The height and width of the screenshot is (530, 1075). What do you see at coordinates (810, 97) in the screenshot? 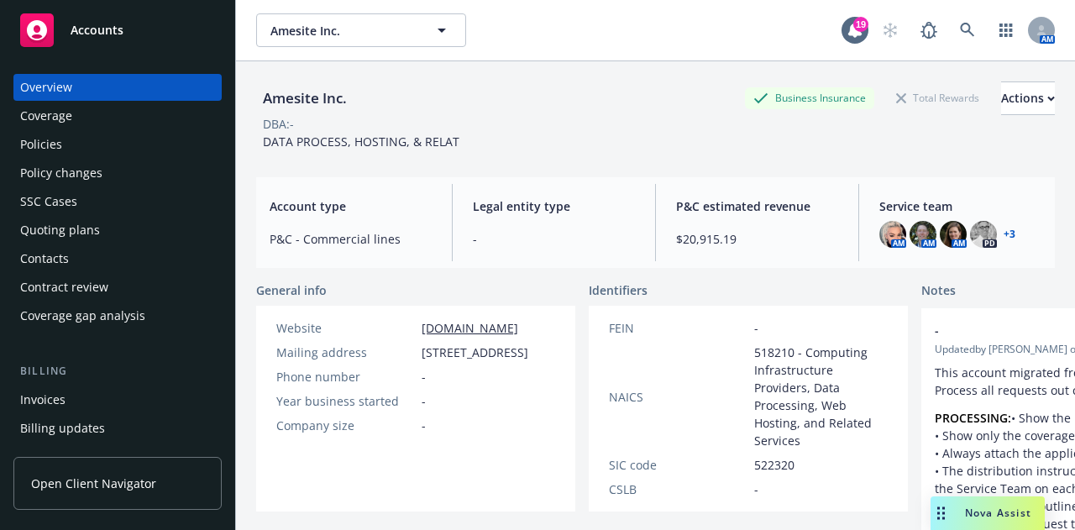
I see `div: Business Insurance` at bounding box center [810, 97].